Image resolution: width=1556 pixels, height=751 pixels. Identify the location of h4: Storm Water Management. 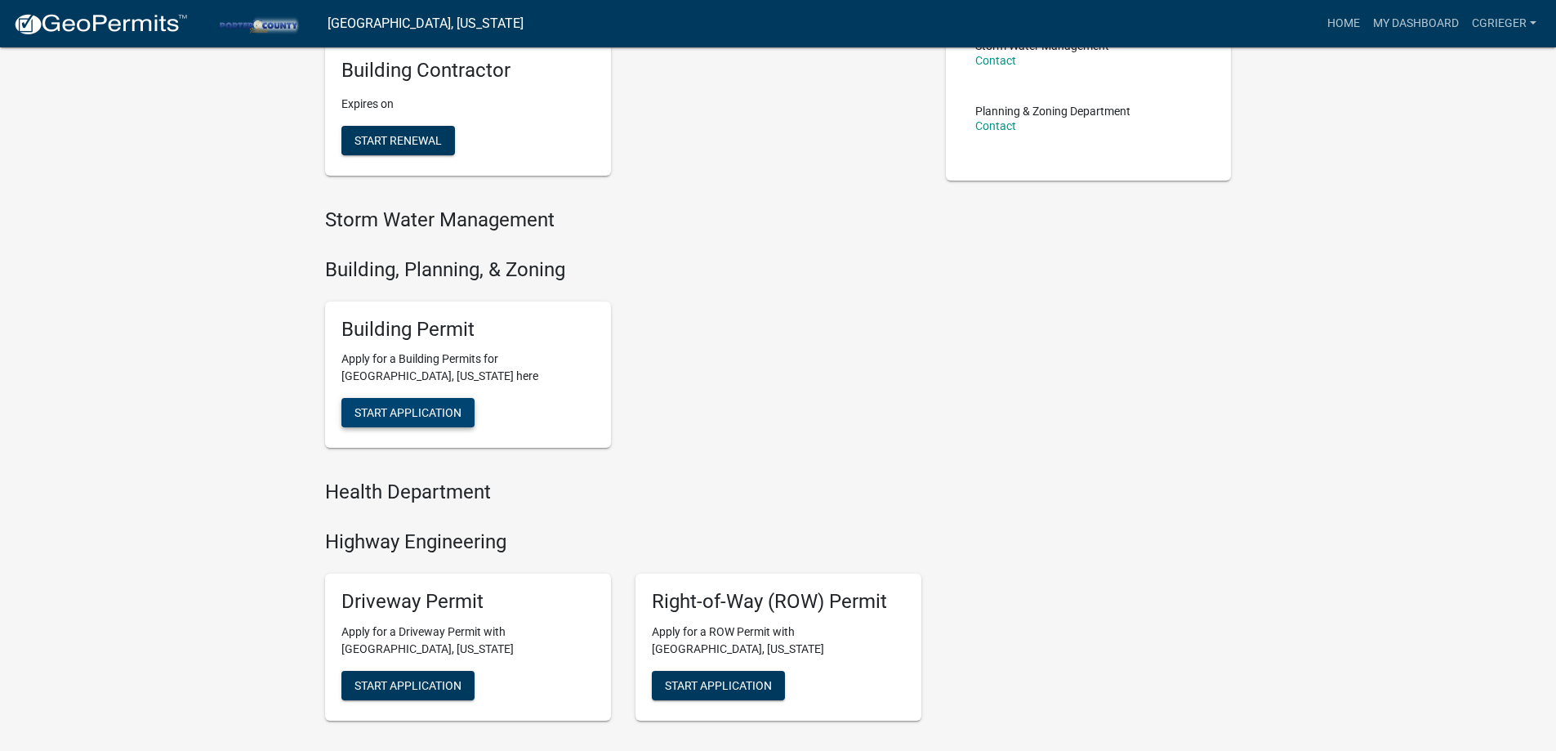
(623, 220).